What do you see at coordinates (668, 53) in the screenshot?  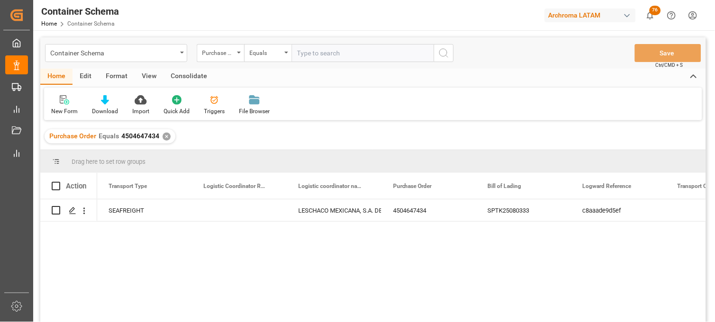 I see `button: Save` at bounding box center [668, 53].